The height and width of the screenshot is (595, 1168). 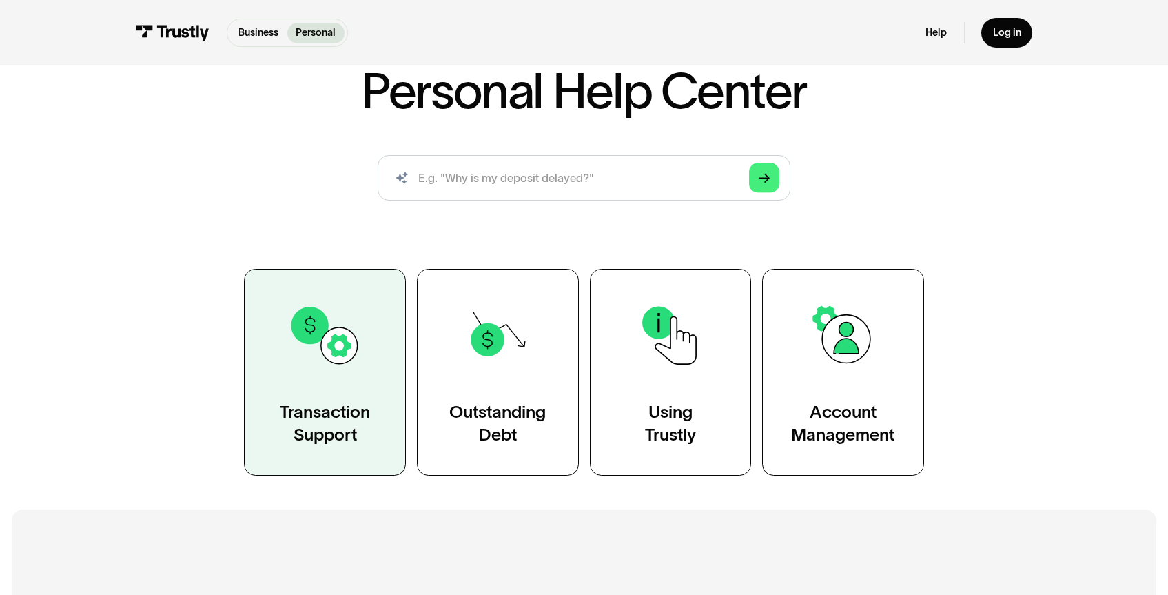 I want to click on a: OutstandingDebt, so click(x=498, y=372).